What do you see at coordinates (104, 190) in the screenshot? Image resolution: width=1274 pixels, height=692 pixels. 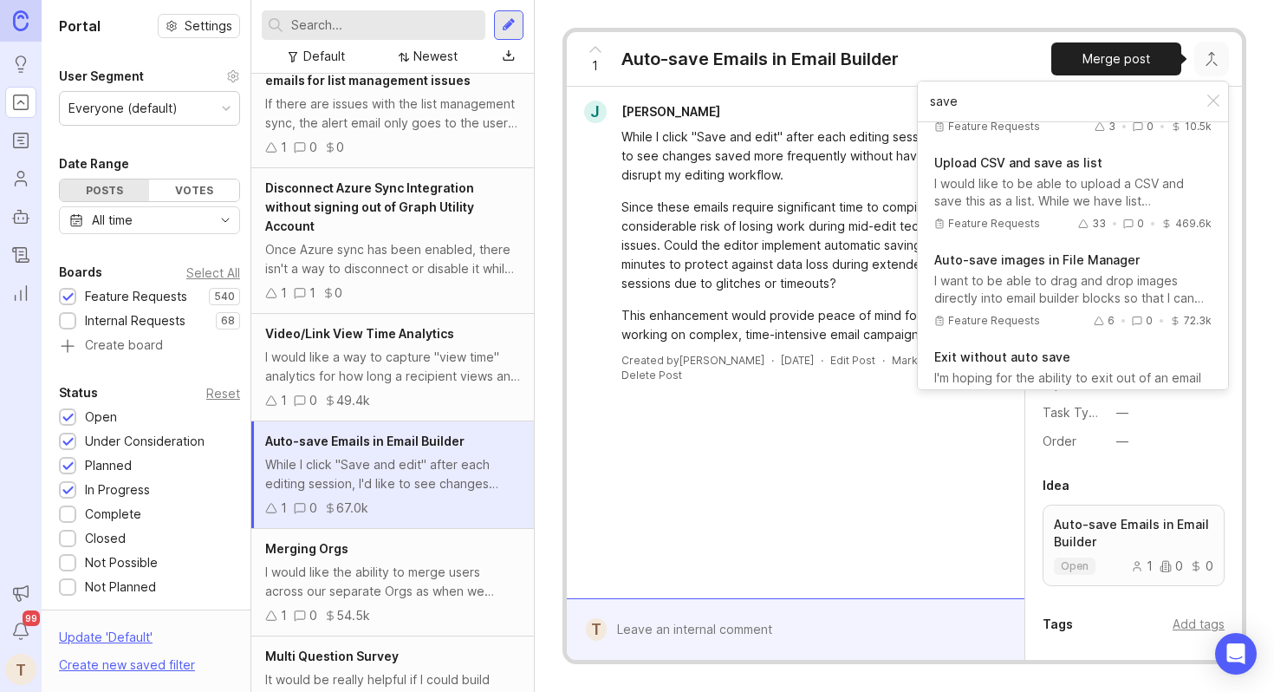 I see `div: Posts` at bounding box center [104, 190].